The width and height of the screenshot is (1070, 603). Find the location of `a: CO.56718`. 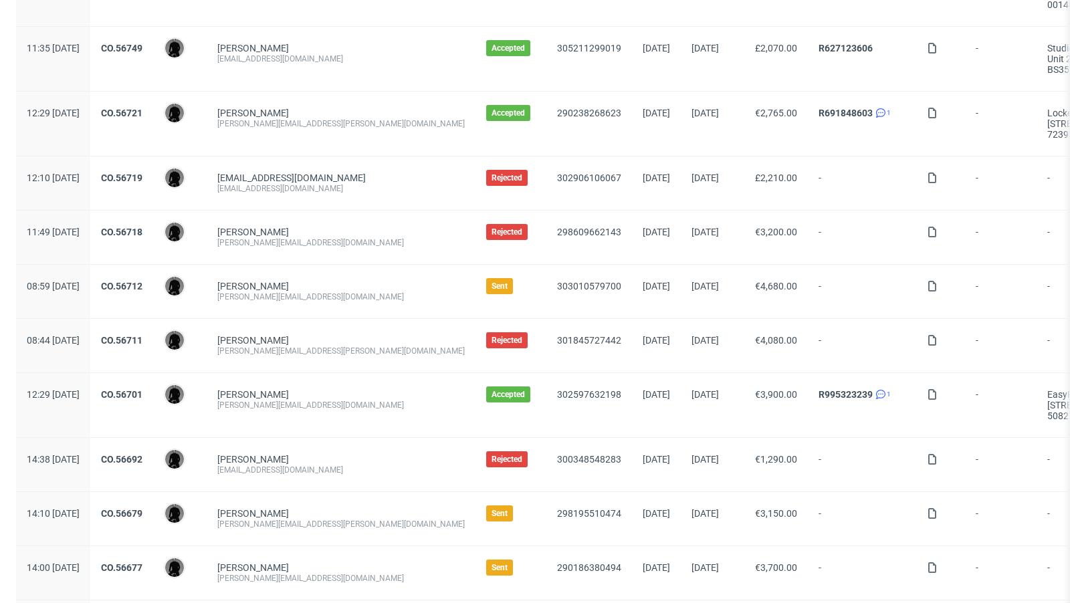

a: CO.56718 is located at coordinates (122, 232).